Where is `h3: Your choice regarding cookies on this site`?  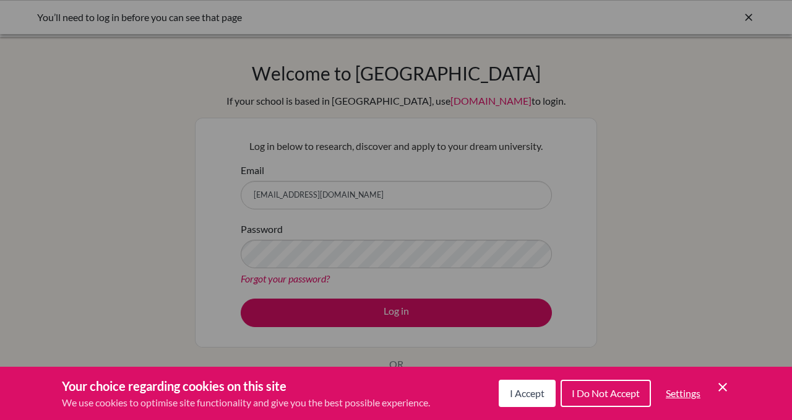
h3: Your choice regarding cookies on this site is located at coordinates (246, 386).